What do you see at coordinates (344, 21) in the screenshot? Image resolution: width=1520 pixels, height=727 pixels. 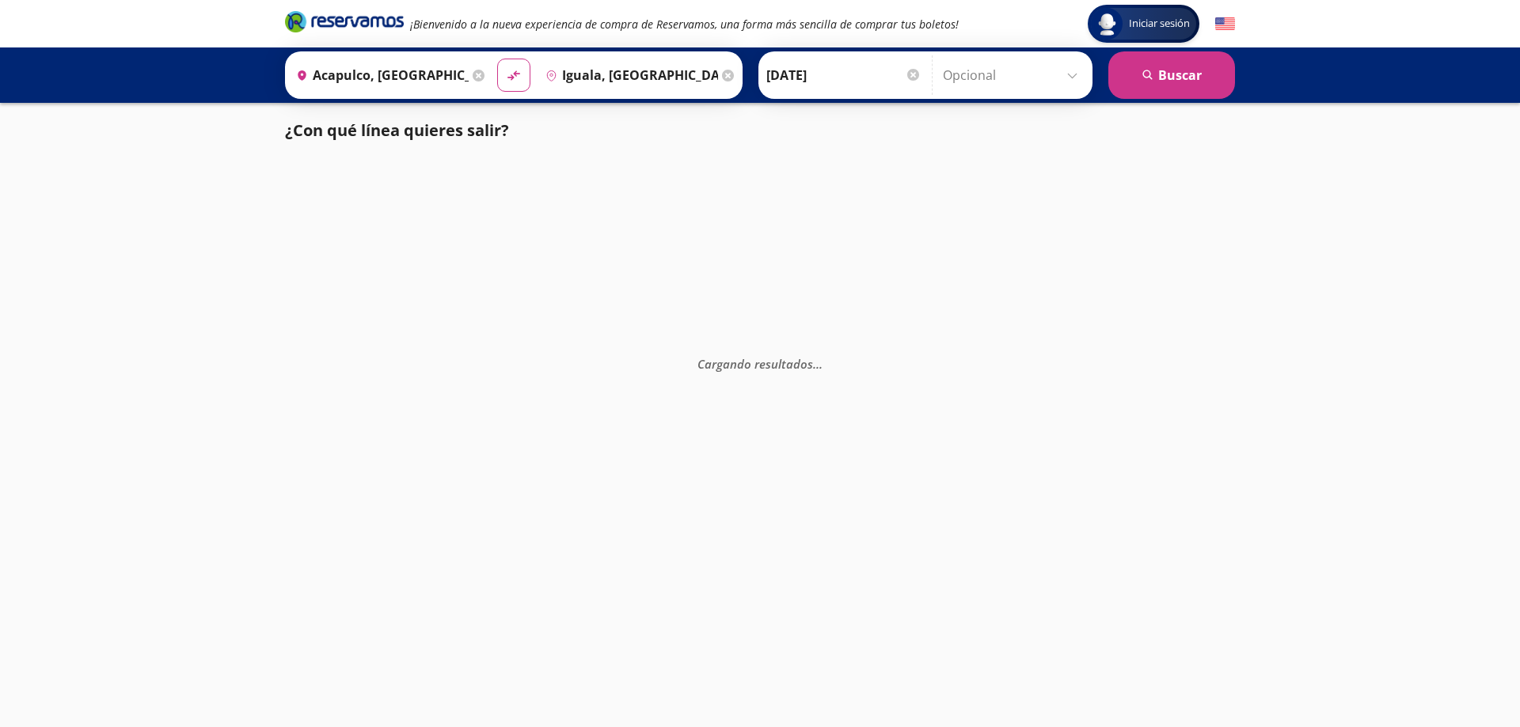 I see `i: Brand Logo` at bounding box center [344, 21].